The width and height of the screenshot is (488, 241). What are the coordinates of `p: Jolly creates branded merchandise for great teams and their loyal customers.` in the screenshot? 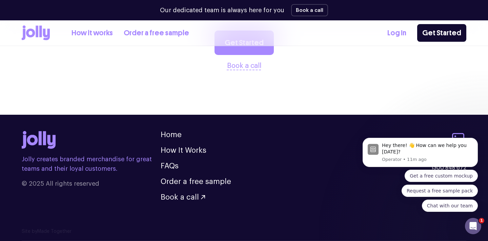 It's located at (91, 164).